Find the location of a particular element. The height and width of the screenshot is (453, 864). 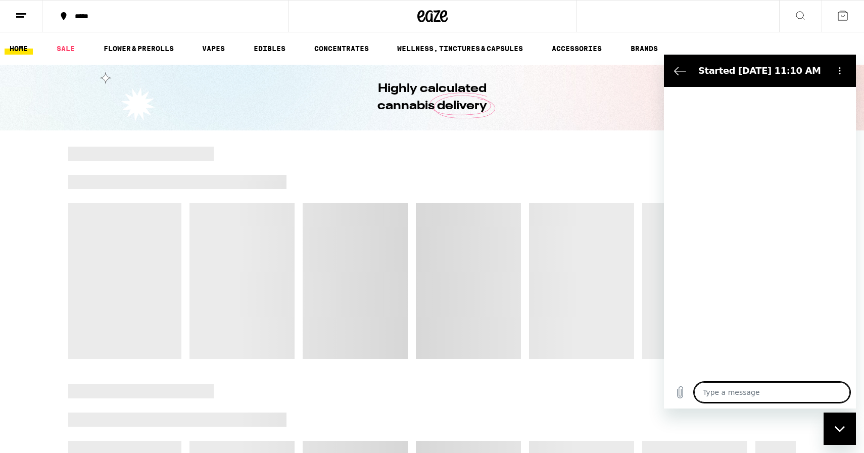

h1: Highly calculated cannabis delivery is located at coordinates (432, 97).